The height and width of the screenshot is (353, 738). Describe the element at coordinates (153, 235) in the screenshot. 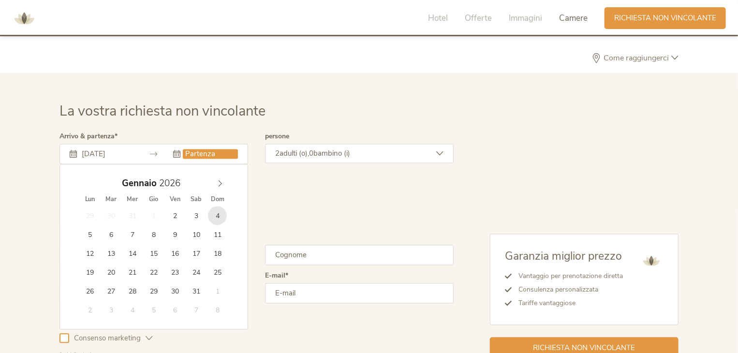

I see `span: Gennaio 8, 2026` at that location.